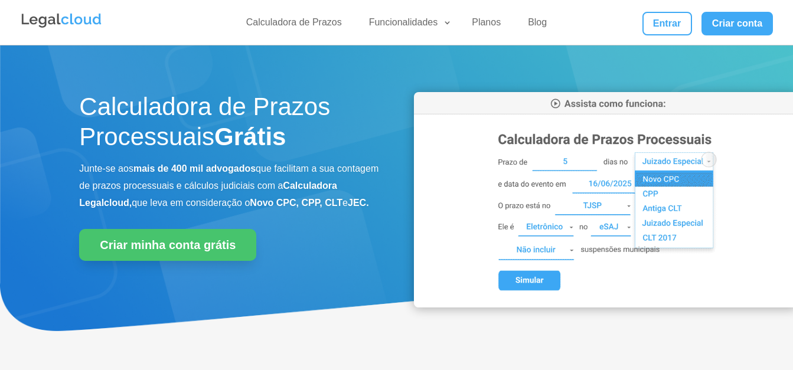  What do you see at coordinates (250, 136) in the screenshot?
I see `strong: Grátis` at bounding box center [250, 136].